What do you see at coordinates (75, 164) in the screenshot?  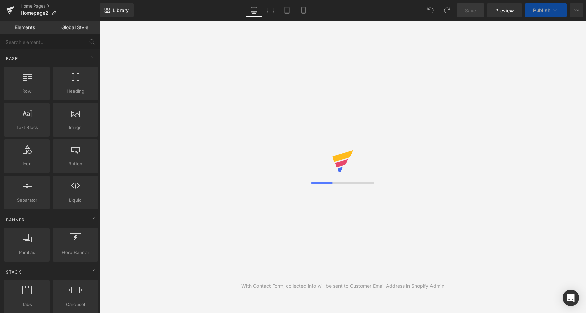 I see `span: Button` at bounding box center [75, 164].